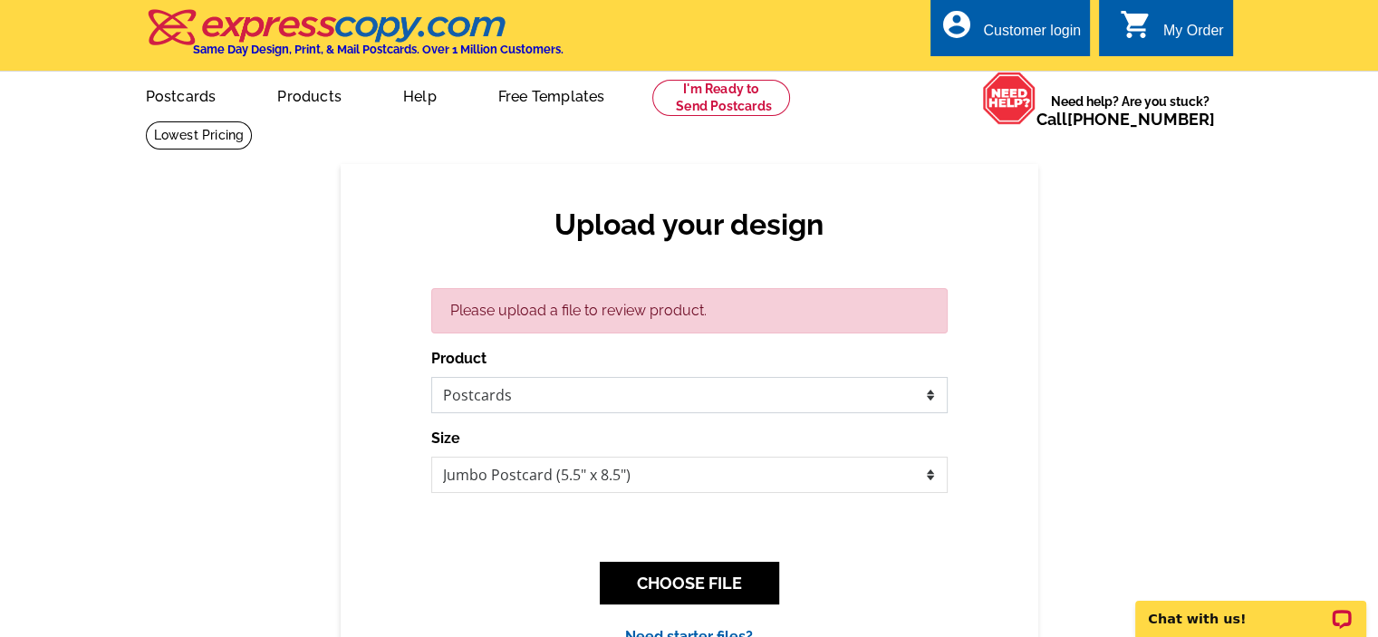  Describe the element at coordinates (181, 94) in the screenshot. I see `a: Postcards` at that location.